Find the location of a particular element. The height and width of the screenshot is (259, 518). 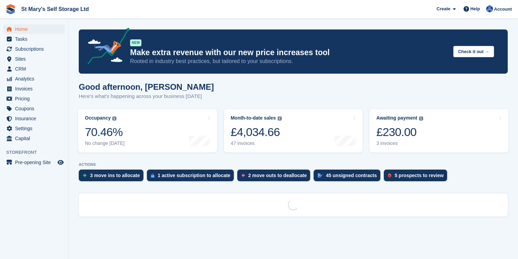

div: 5 prospects to review is located at coordinates (419, 175).